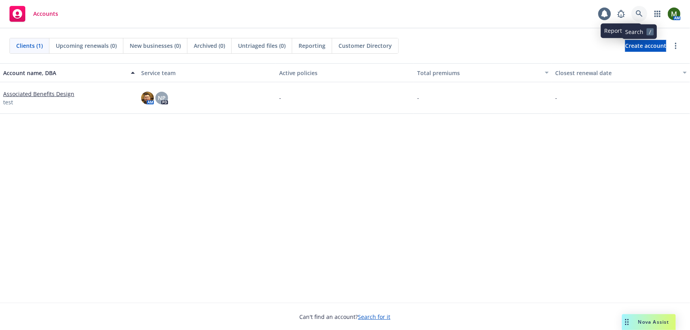 This screenshot has height=330, width=690. Describe the element at coordinates (654, 322) in the screenshot. I see `span: Nova Assist` at that location.